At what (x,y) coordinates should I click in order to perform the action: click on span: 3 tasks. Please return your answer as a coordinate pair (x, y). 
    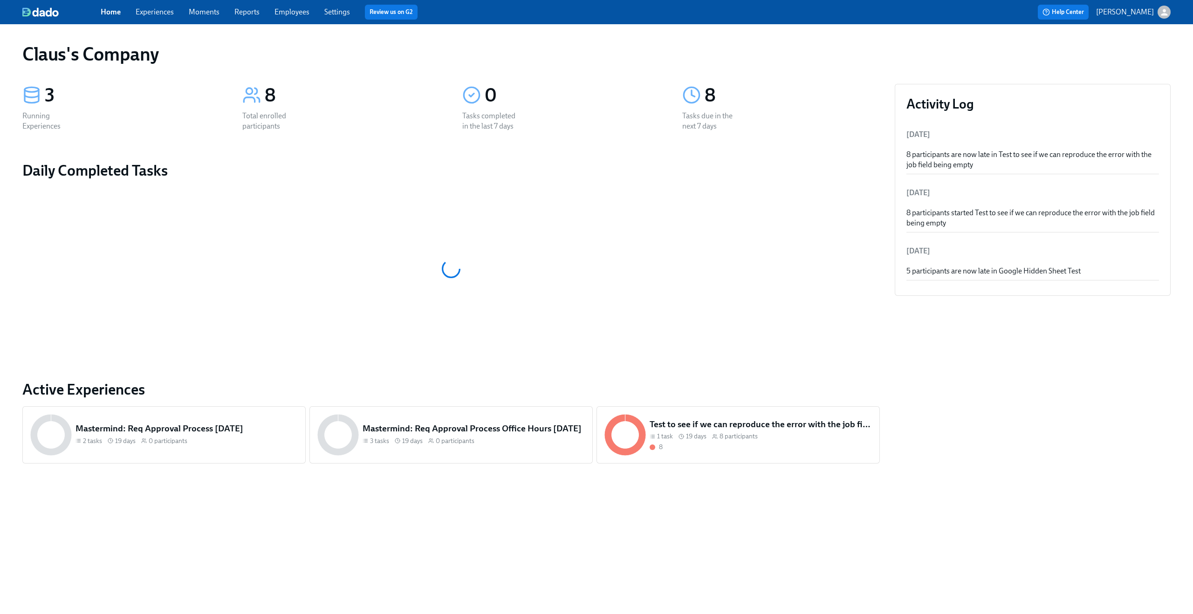
    Looking at the image, I should click on (379, 441).